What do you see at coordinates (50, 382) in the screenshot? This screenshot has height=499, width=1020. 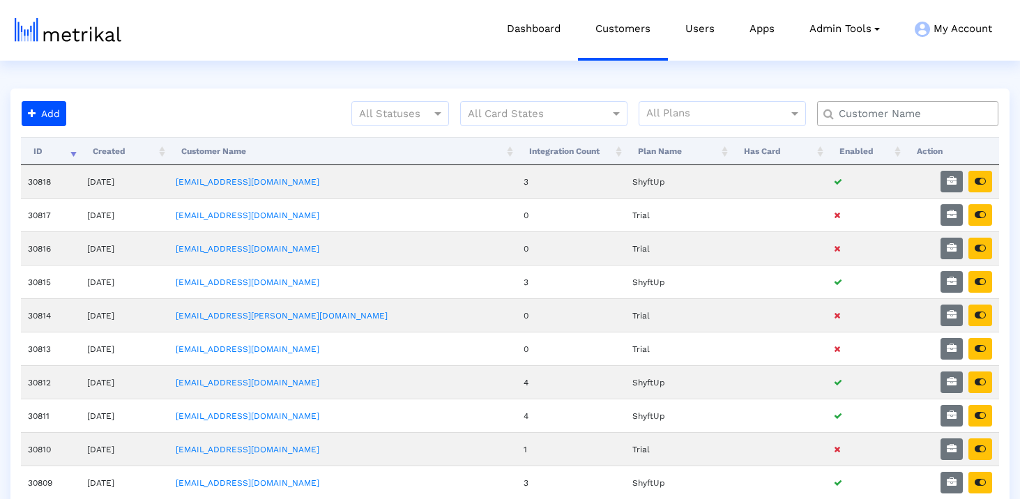 I see `td: 30812` at bounding box center [50, 382].